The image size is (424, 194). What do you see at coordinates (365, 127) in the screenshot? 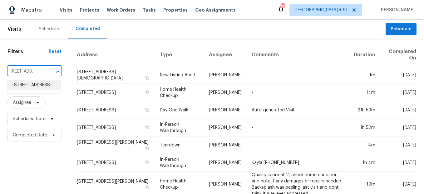
I see `td: 1h 52m` at bounding box center [365, 127].